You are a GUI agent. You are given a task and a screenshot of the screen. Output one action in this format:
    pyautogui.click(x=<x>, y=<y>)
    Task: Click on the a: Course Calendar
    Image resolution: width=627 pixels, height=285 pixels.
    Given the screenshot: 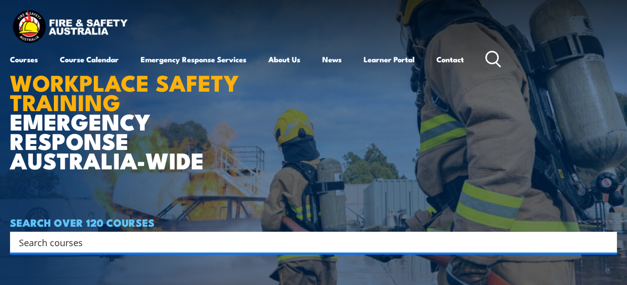 What is the action you would take?
    pyautogui.click(x=89, y=59)
    